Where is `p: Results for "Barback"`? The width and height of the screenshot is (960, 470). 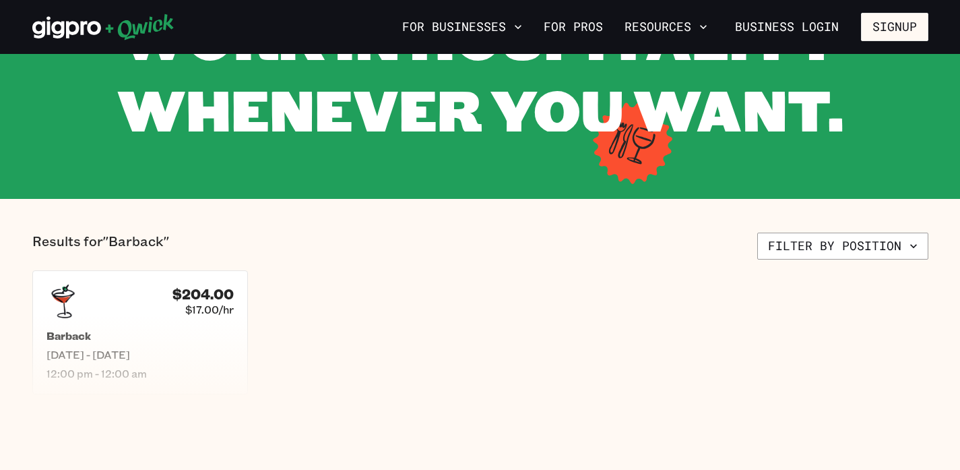 p: Results for "Barback" is located at coordinates (100, 246).